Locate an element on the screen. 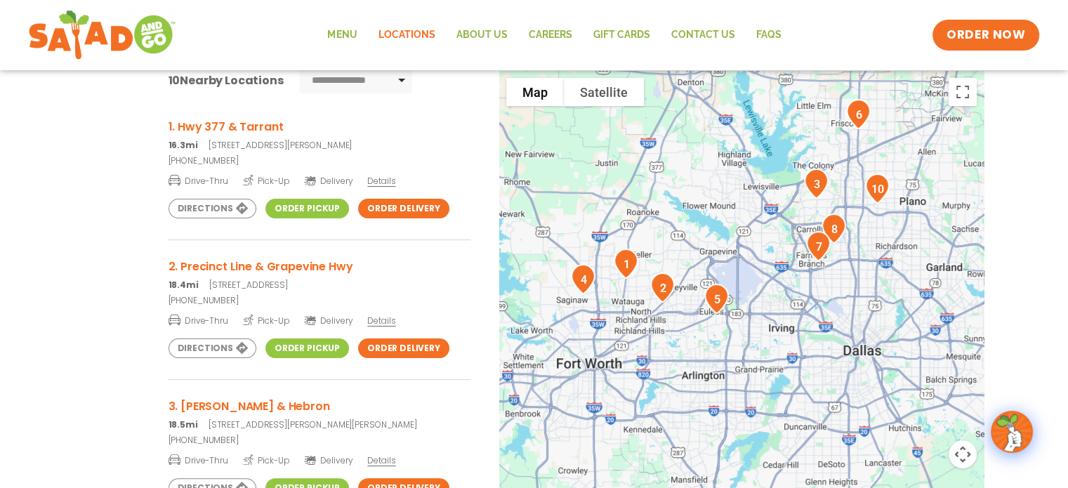 The width and height of the screenshot is (1068, 488). button: Map camera controls is located at coordinates (963, 454).